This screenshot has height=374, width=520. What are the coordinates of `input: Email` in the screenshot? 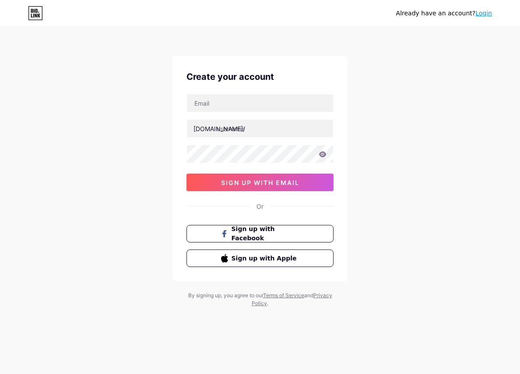 It's located at (260, 103).